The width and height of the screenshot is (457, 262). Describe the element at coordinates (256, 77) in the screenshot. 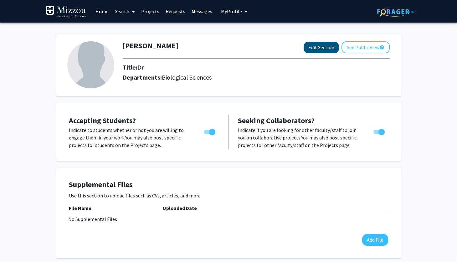

I see `h2: Departments:` at that location.